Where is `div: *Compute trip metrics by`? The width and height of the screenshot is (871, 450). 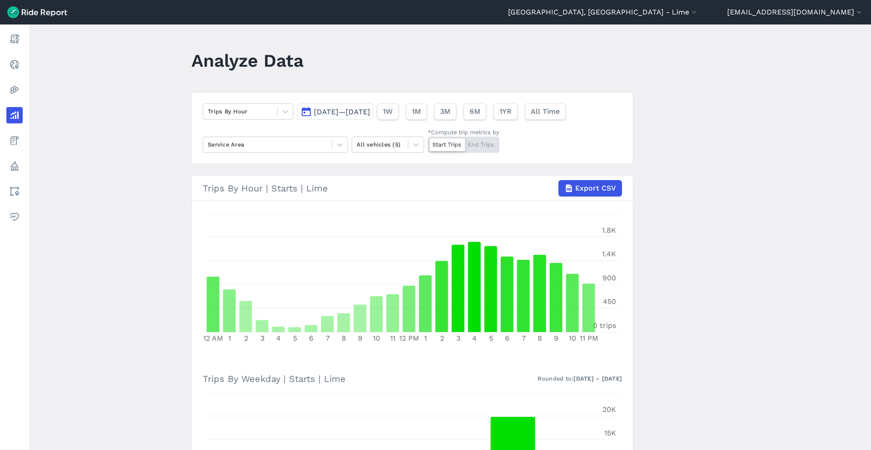 div: *Compute trip metrics by is located at coordinates (463, 132).